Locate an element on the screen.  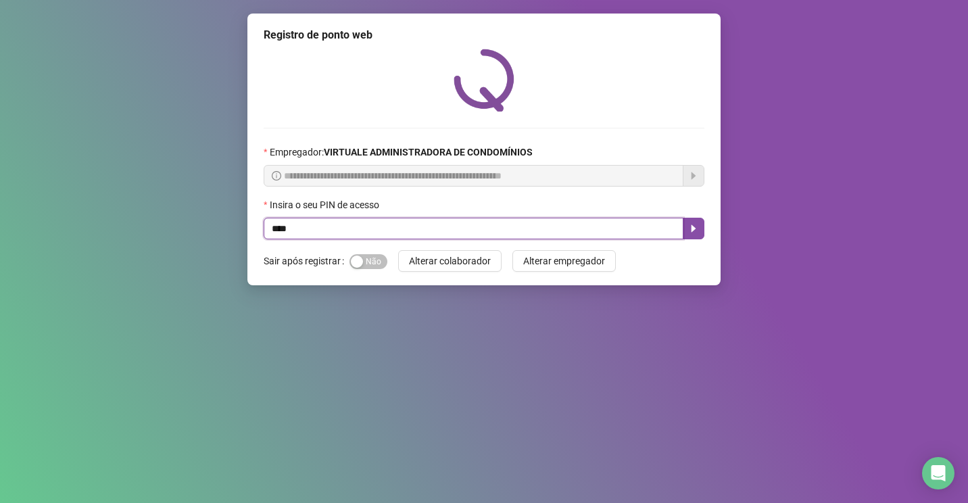
label: Insira o seu PIN de acesso is located at coordinates (326, 205).